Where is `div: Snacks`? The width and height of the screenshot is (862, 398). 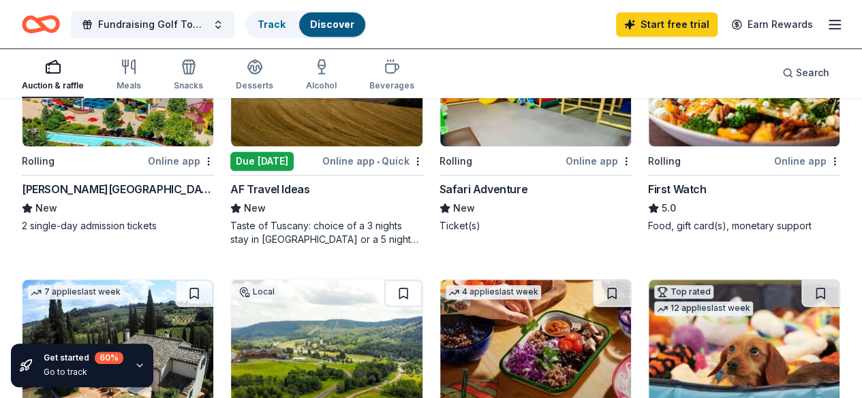 div: Snacks is located at coordinates (188, 86).